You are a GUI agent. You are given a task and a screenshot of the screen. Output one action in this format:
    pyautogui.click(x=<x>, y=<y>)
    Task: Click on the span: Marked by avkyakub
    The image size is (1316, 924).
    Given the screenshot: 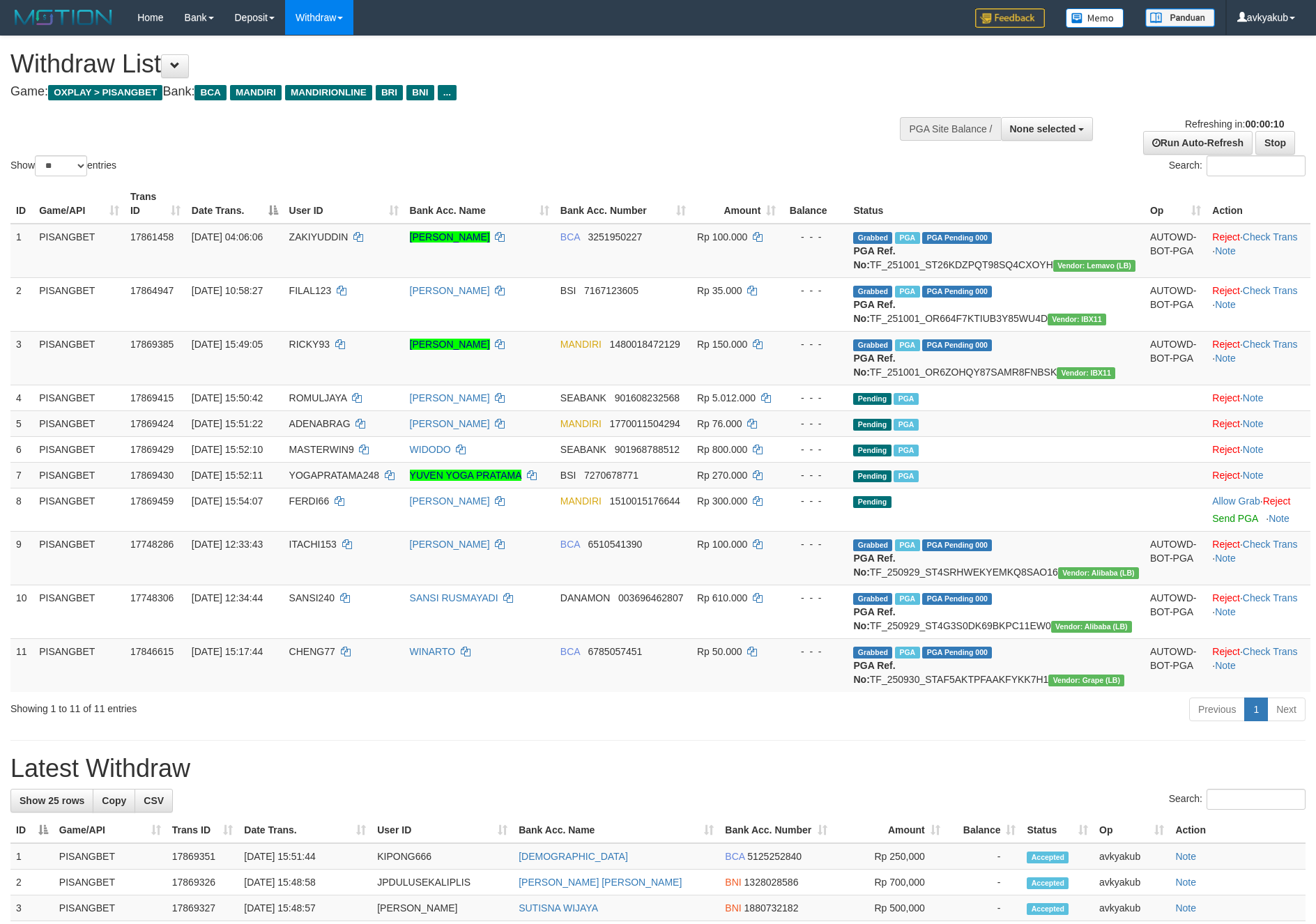 What is the action you would take?
    pyautogui.click(x=907, y=345)
    